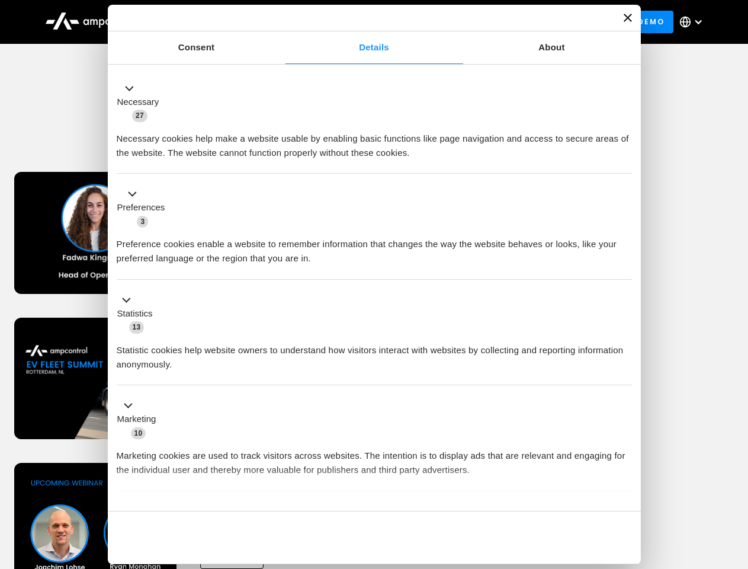  I want to click on span: 13, so click(137, 327).